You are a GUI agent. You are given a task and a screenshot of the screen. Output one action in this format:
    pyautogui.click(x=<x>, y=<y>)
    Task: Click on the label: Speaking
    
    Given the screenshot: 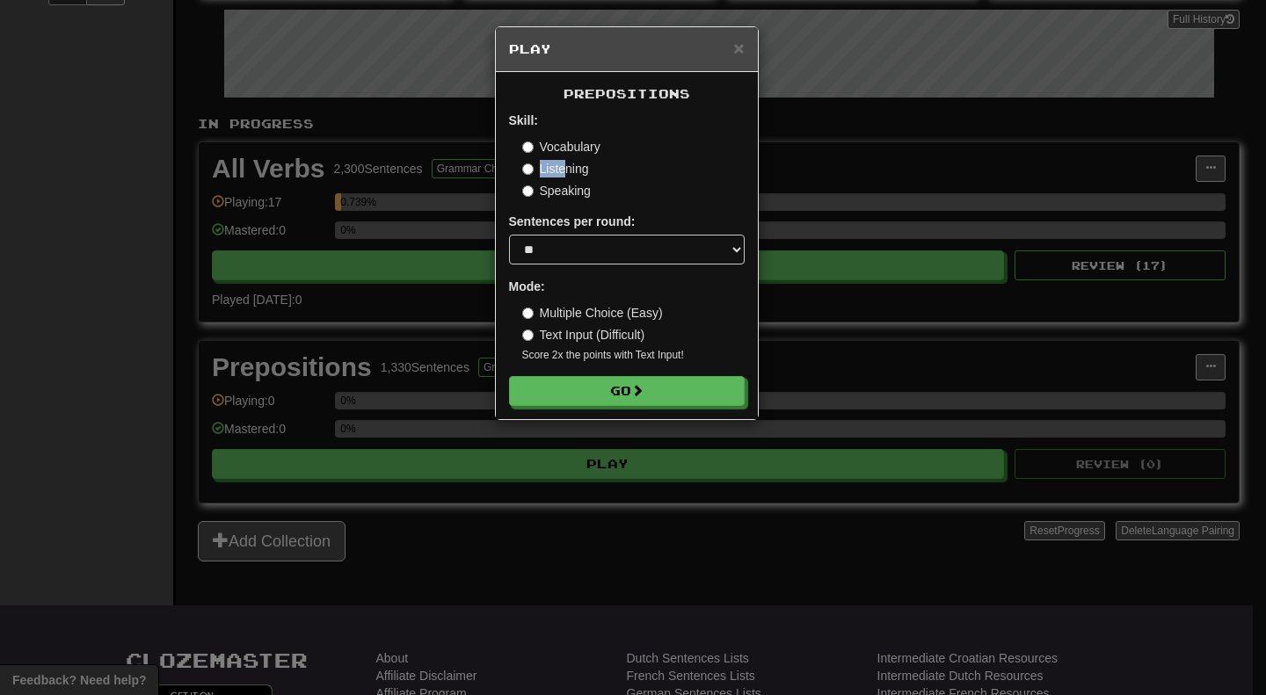 What is the action you would take?
    pyautogui.click(x=556, y=191)
    